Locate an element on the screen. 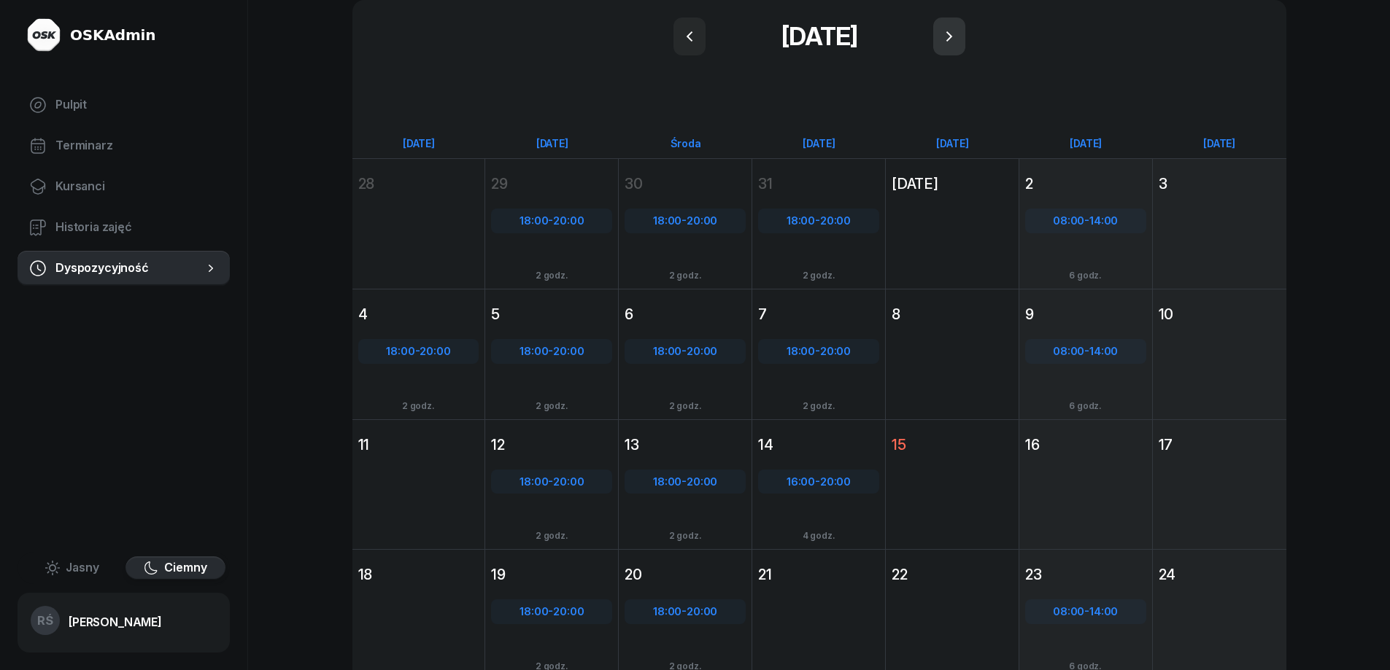 The height and width of the screenshot is (670, 1390). div: 11 is located at coordinates (419, 445).